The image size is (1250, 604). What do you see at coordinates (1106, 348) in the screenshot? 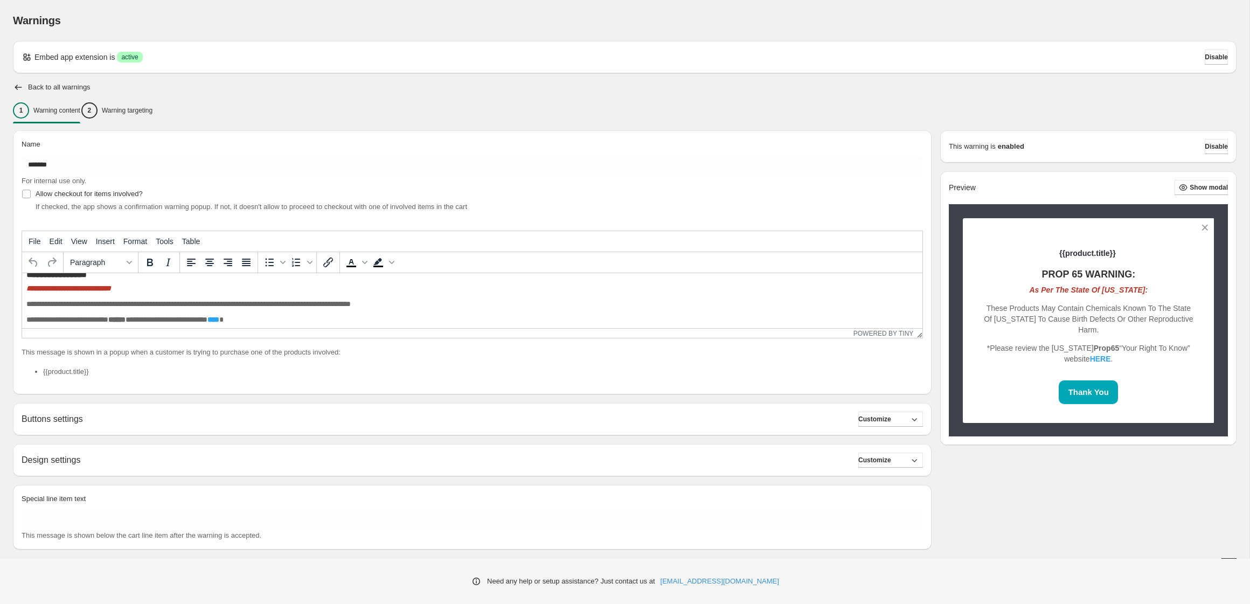
I see `span: Prop65` at bounding box center [1106, 348].